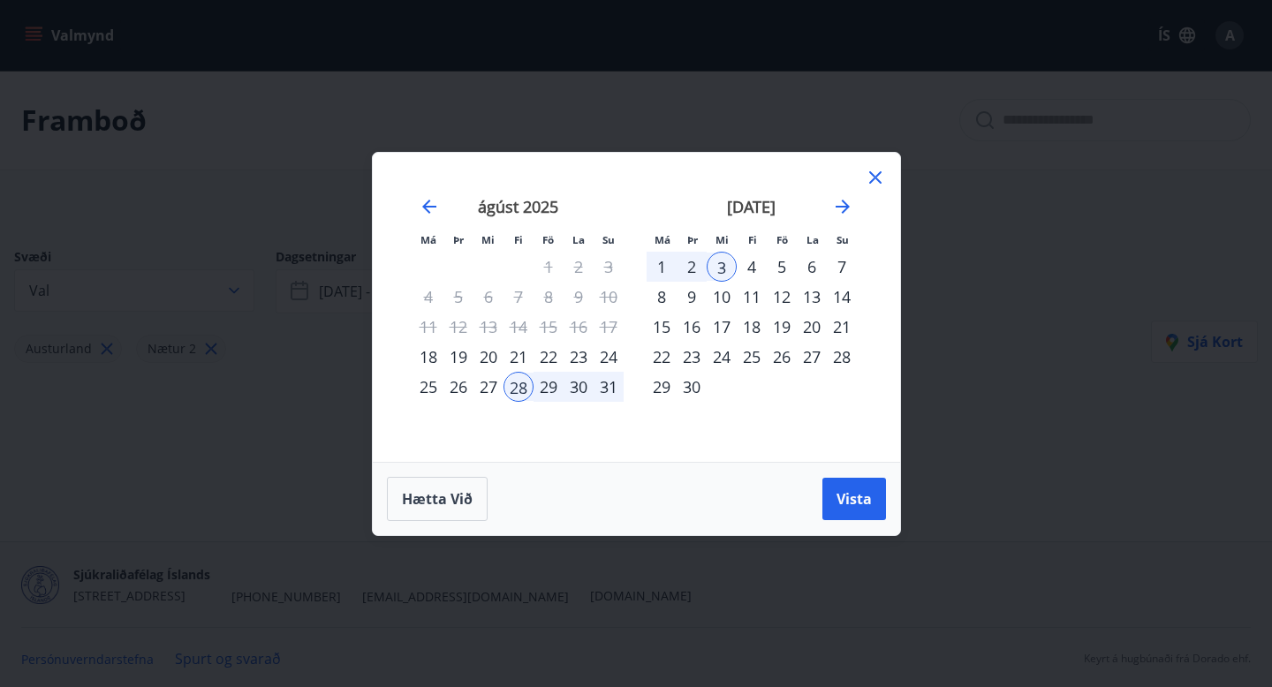 The image size is (1272, 687). Describe the element at coordinates (752, 297) in the screenshot. I see `td: Choose fimmtudagur, 11. september 2025 as your check-in date. It’s available.` at that location.